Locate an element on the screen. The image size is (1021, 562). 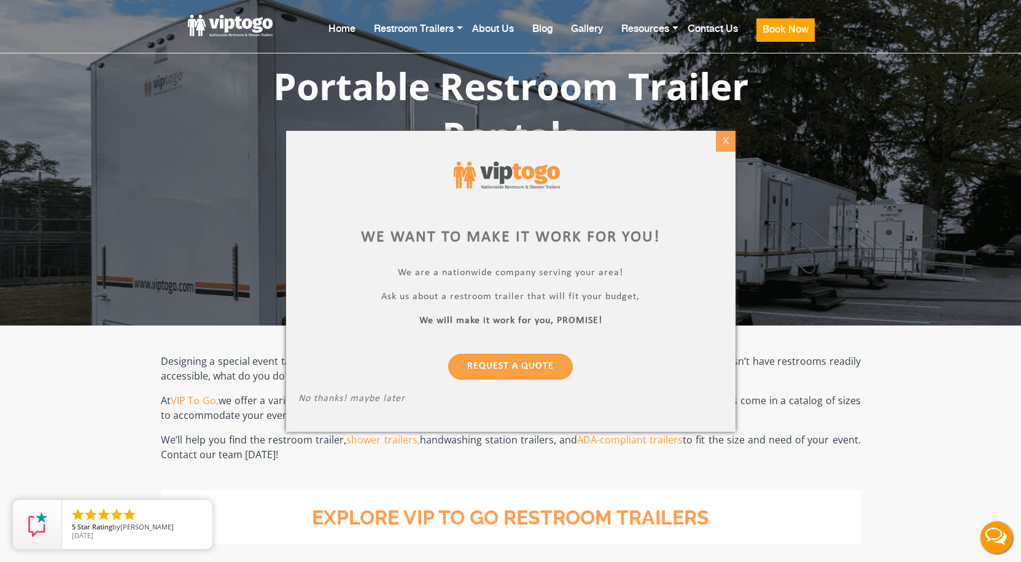
img: viptogo logo is located at coordinates (506, 175).